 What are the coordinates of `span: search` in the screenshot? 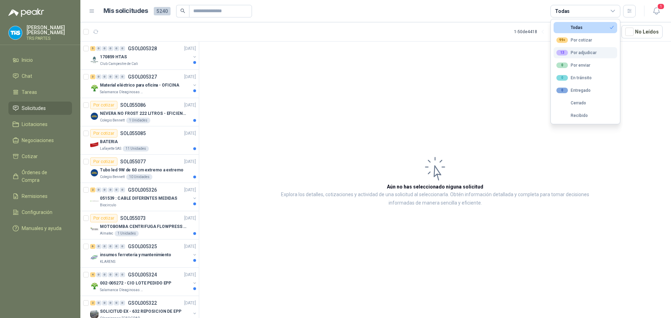 It's located at (183, 11).